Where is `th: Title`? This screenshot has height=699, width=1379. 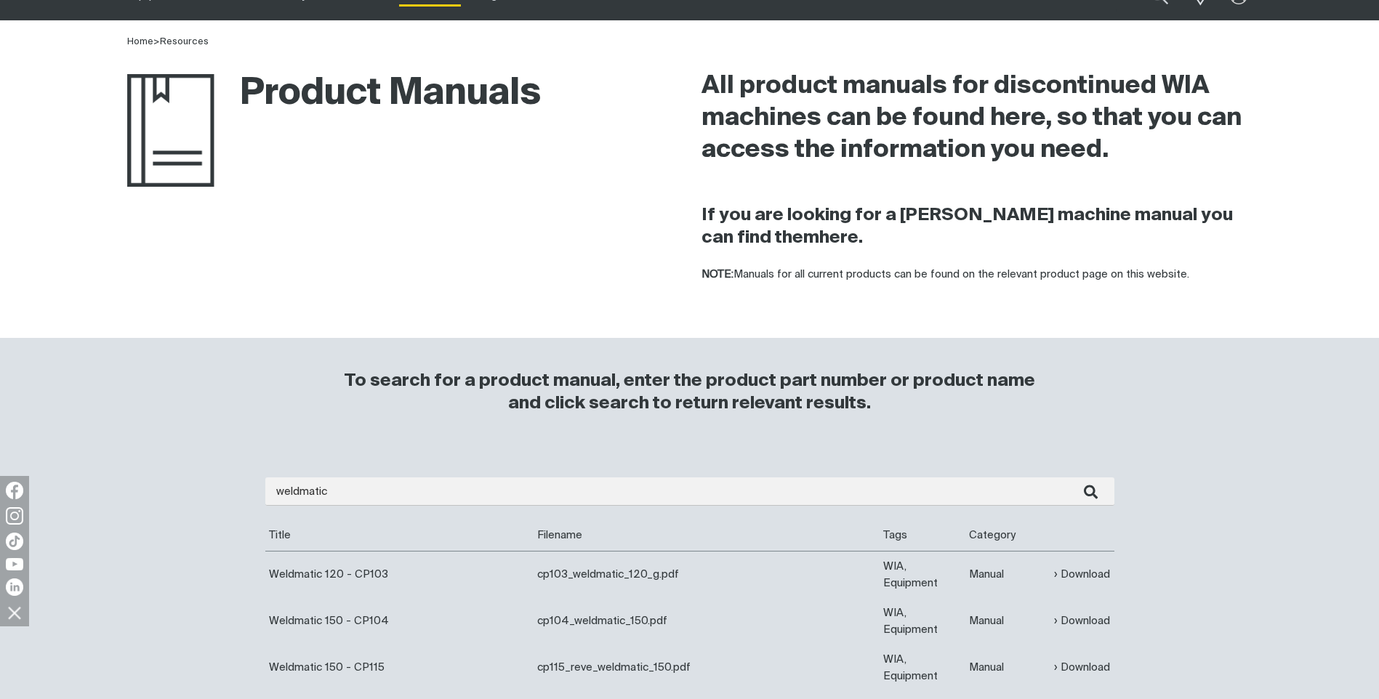 th: Title is located at coordinates (399, 536).